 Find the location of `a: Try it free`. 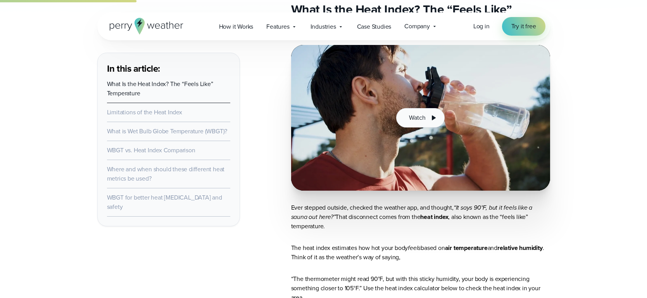

a: Try it free is located at coordinates (524, 26).